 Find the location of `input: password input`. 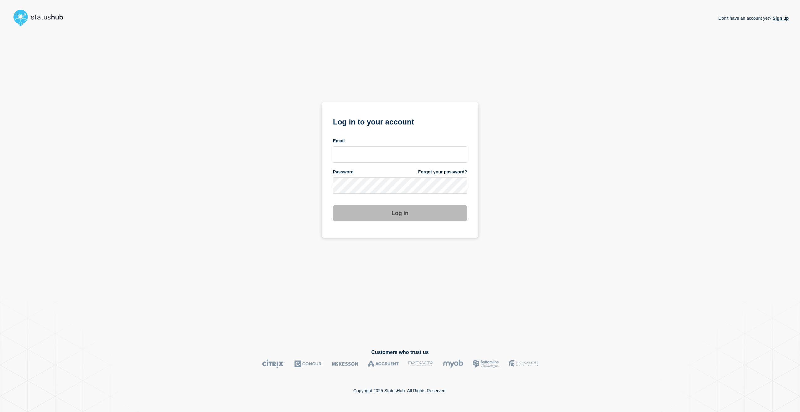

input: password input is located at coordinates (400, 186).